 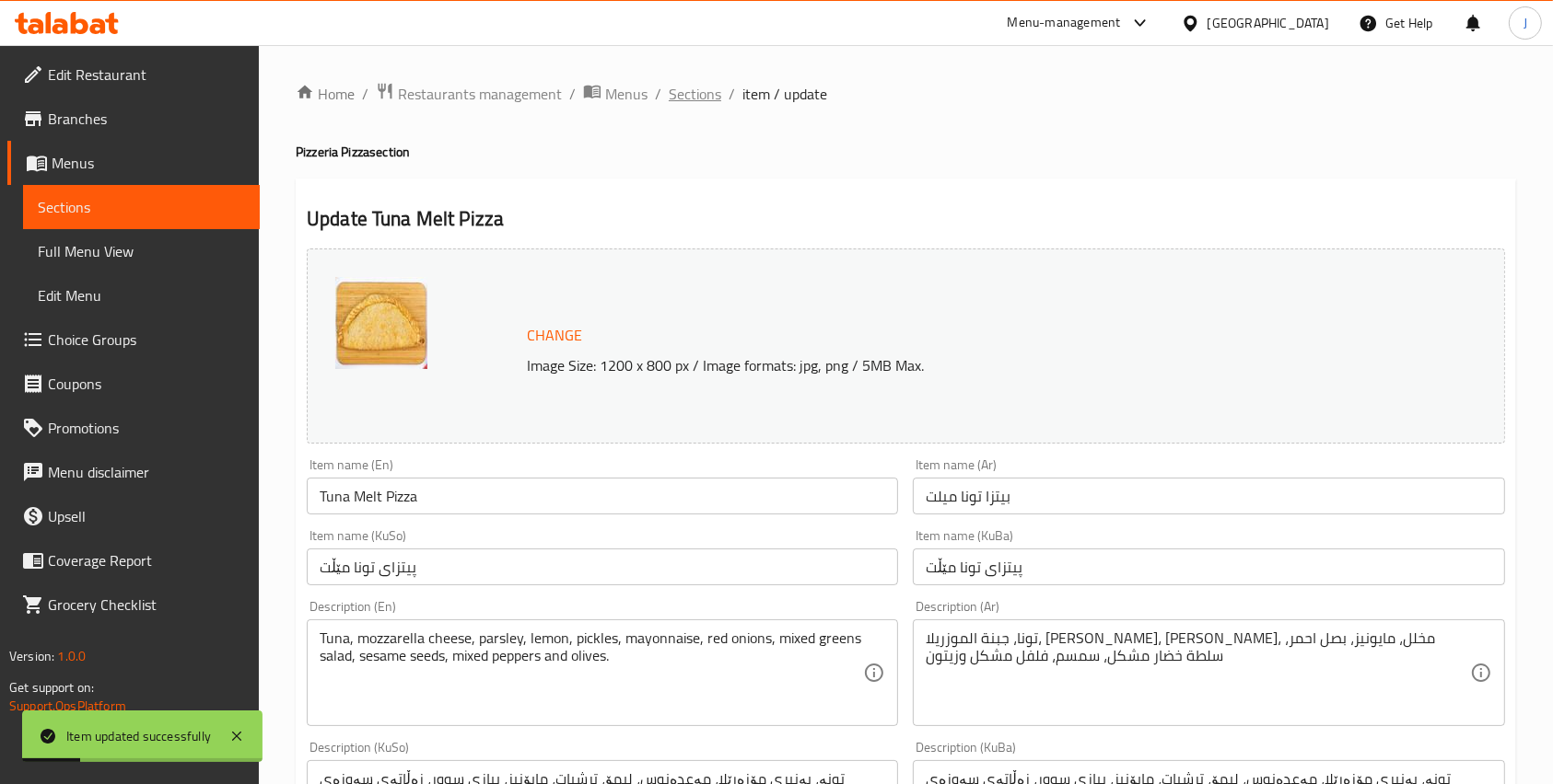 What do you see at coordinates (147, 517) in the screenshot?
I see `span: Upsell` at bounding box center [147, 517].